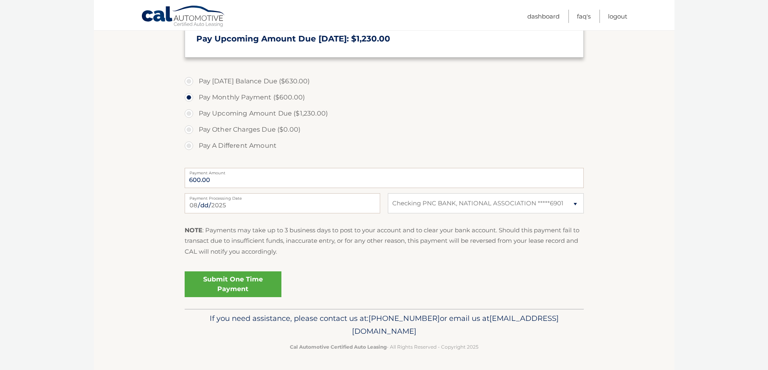 The image size is (768, 370). Describe the element at coordinates (193, 230) in the screenshot. I see `strong: NOTE` at that location.